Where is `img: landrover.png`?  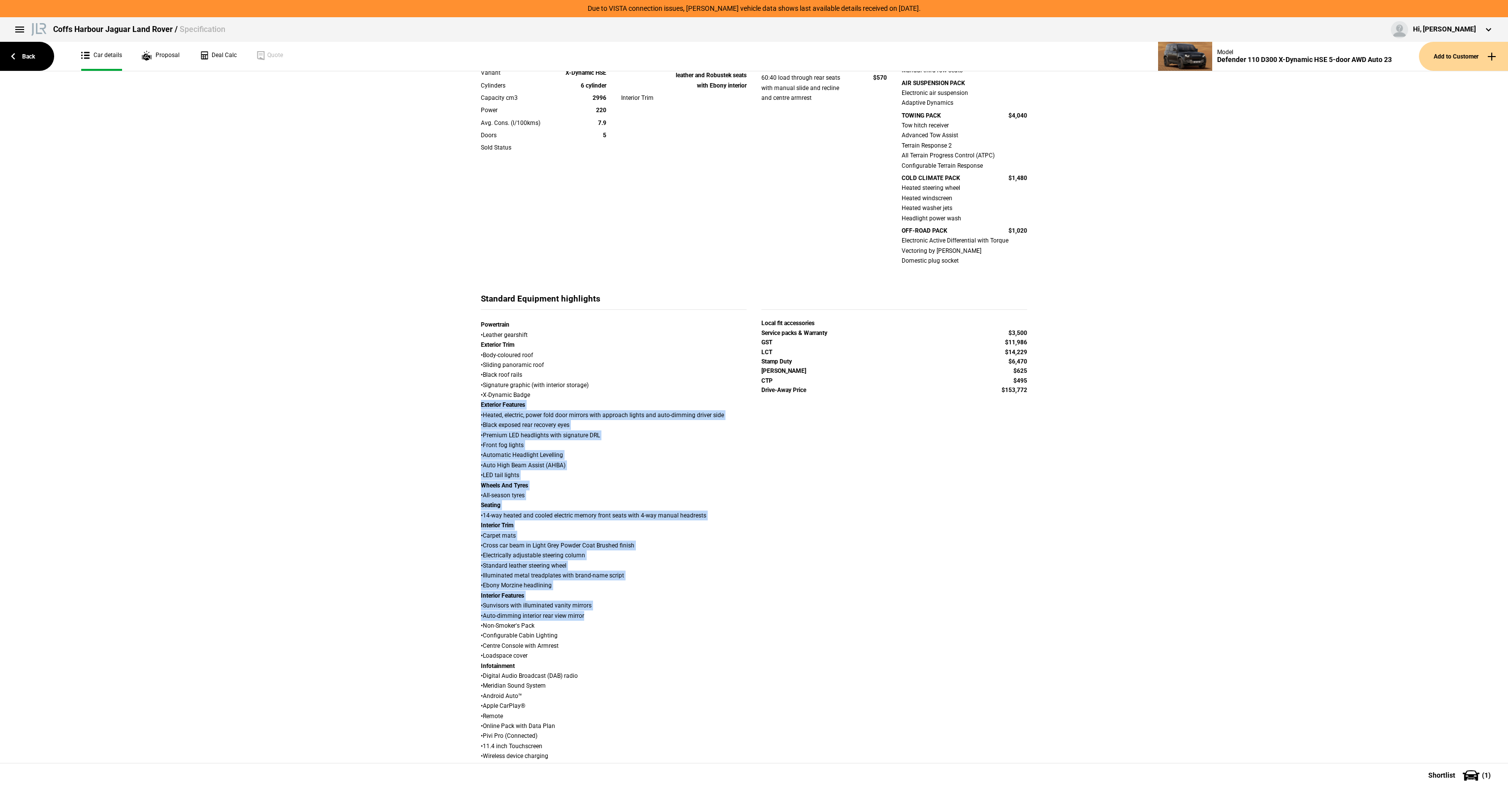
img: landrover.png is located at coordinates (39, 29).